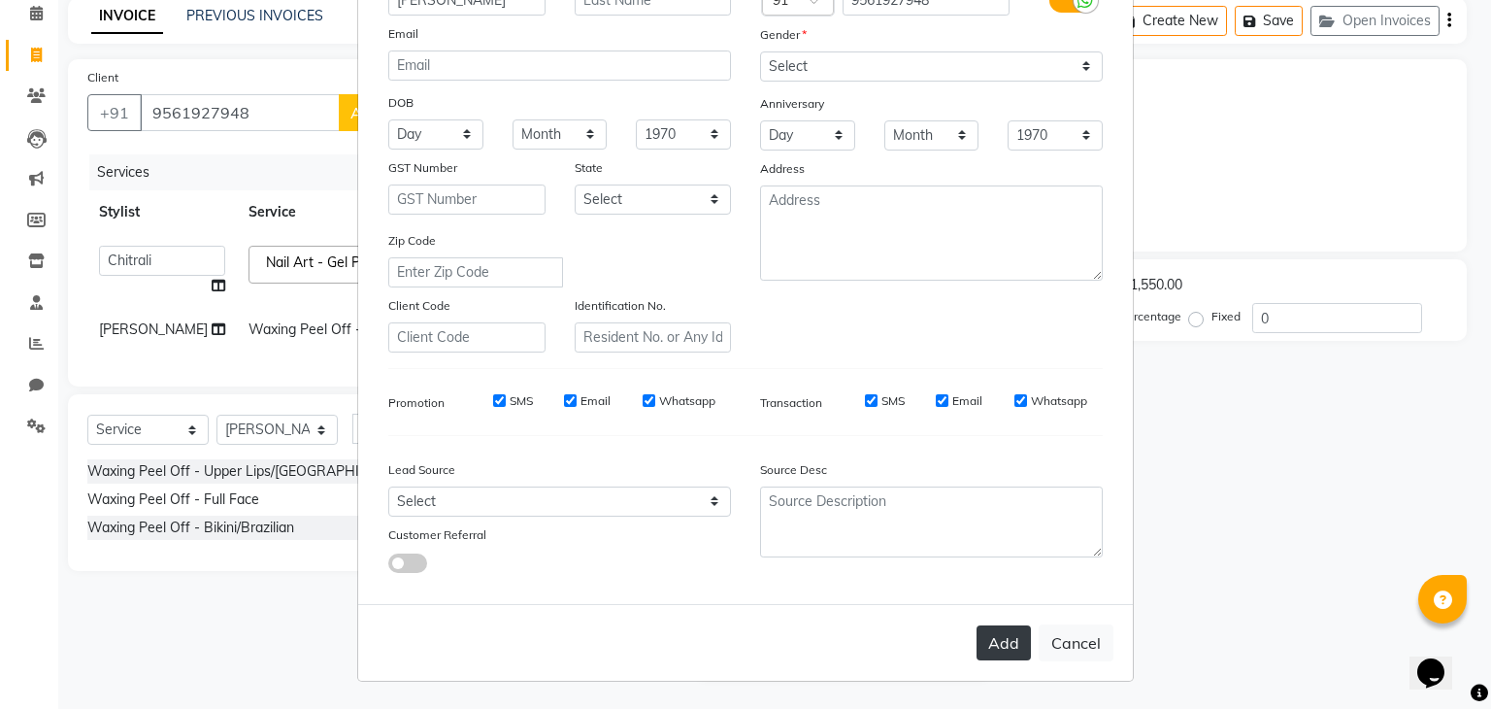 This screenshot has height=709, width=1491. I want to click on button: Cancel, so click(1076, 643).